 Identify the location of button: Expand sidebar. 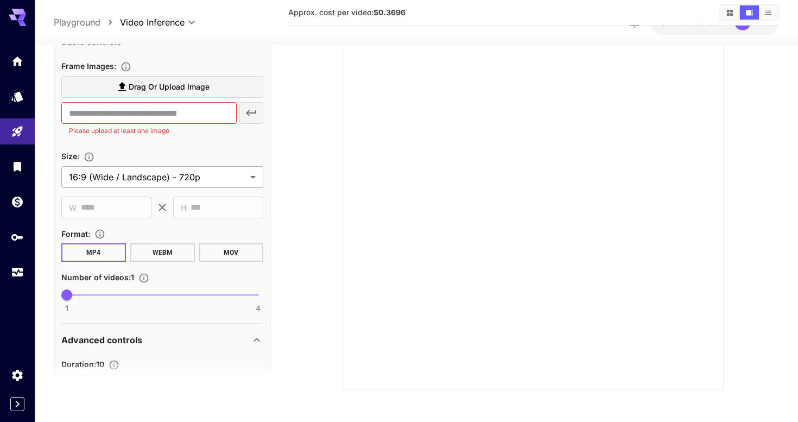
(17, 404).